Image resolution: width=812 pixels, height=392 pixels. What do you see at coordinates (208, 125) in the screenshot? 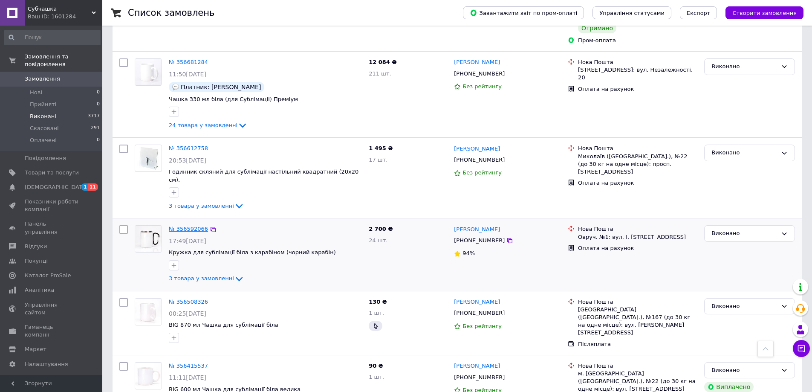
I see `a: 24 товара у замовленні` at bounding box center [208, 125].